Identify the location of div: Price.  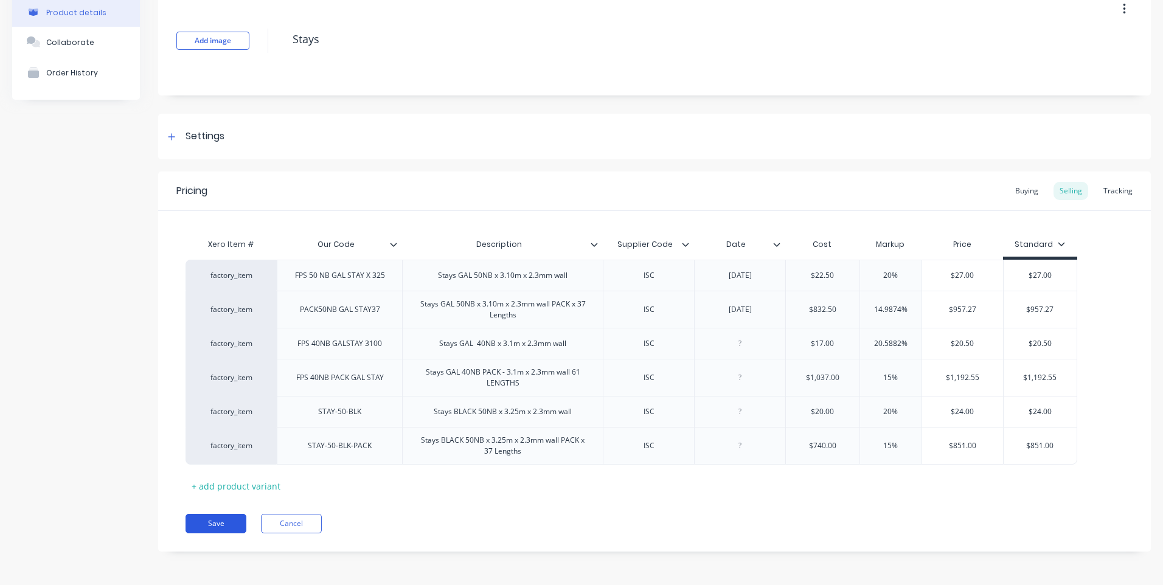
(962, 245).